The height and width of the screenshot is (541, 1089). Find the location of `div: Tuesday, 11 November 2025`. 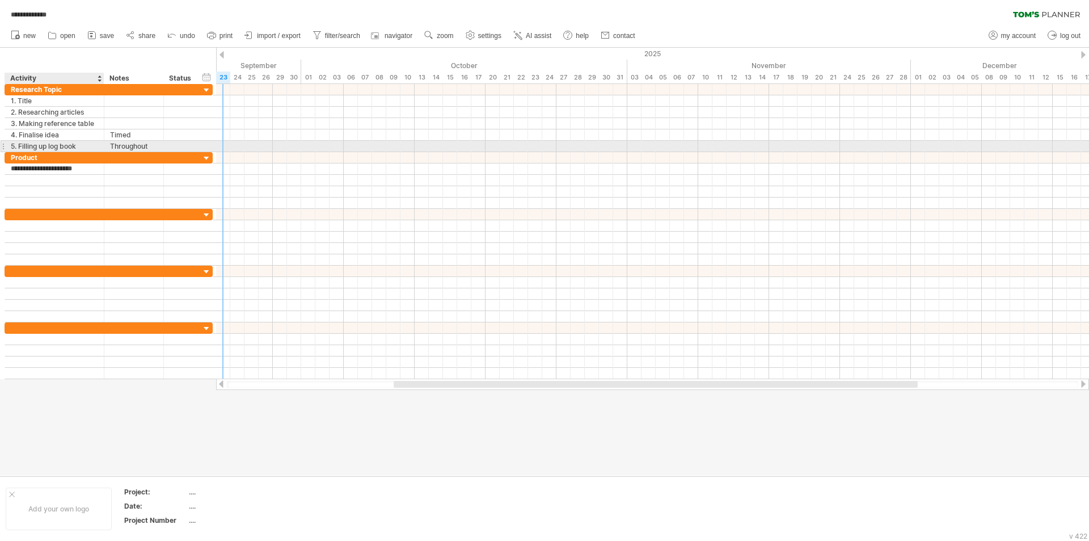

div: Tuesday, 11 November 2025 is located at coordinates (719, 77).